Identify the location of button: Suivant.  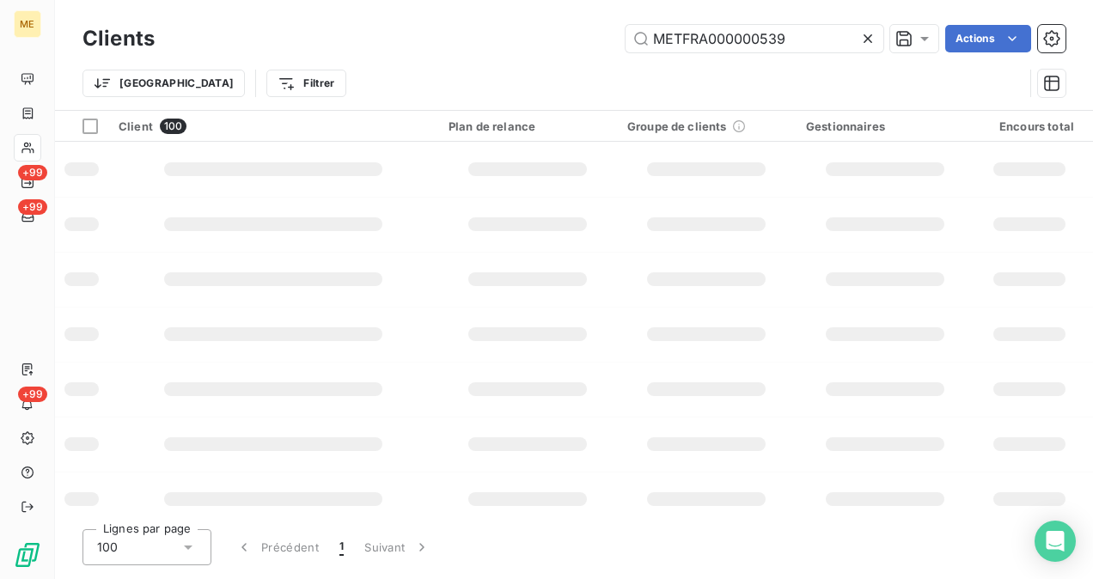
(397, 547).